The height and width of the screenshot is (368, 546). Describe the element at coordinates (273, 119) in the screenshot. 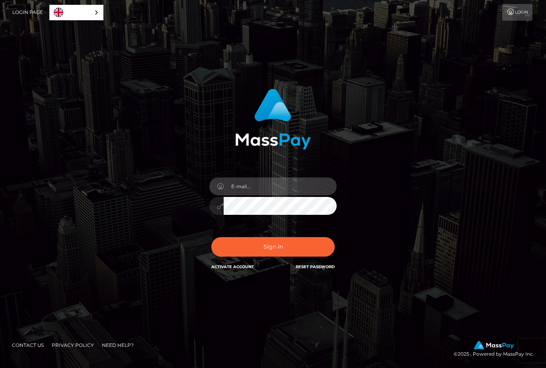

I see `img: MassPay Login` at that location.